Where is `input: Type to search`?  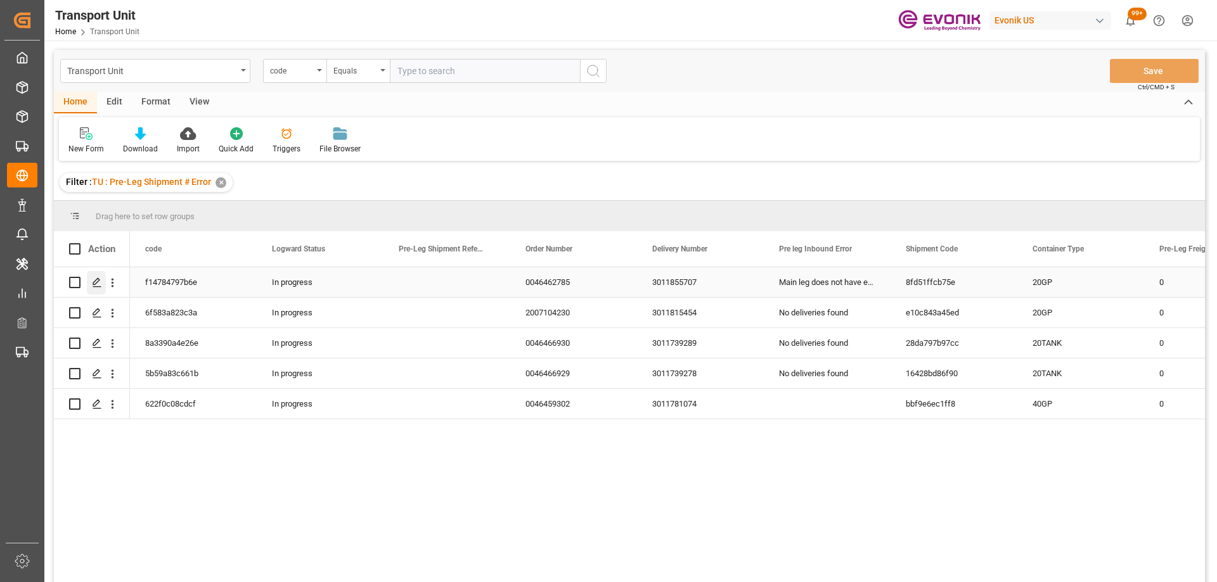
input: Type to search is located at coordinates (485, 71).